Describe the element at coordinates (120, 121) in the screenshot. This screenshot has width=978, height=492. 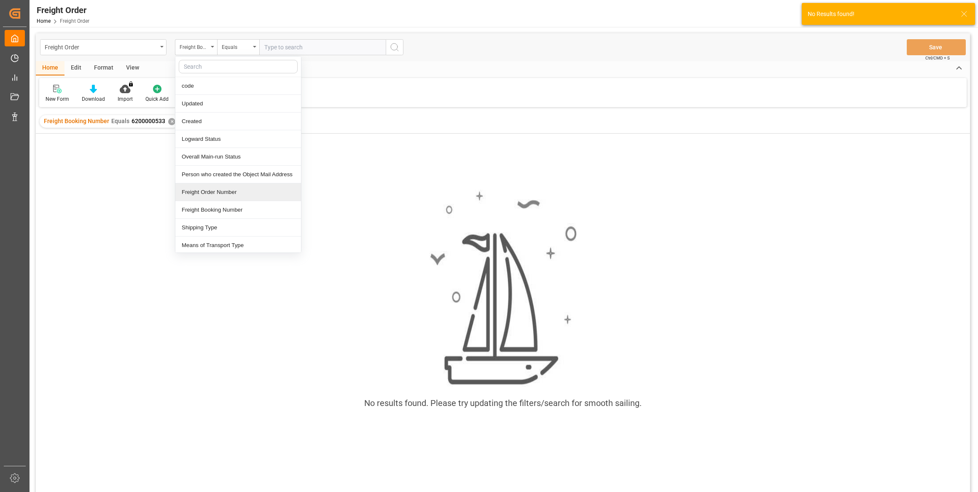
I see `span: Equals` at that location.